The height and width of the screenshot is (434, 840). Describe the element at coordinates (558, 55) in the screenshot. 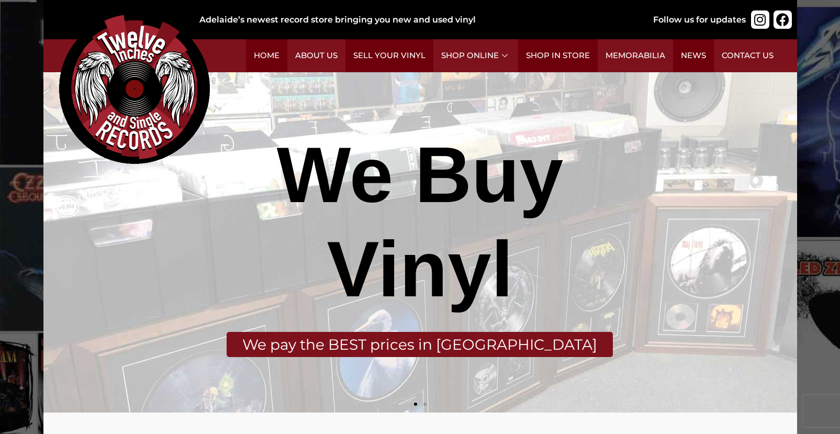

I see `a: Shop in Store` at that location.